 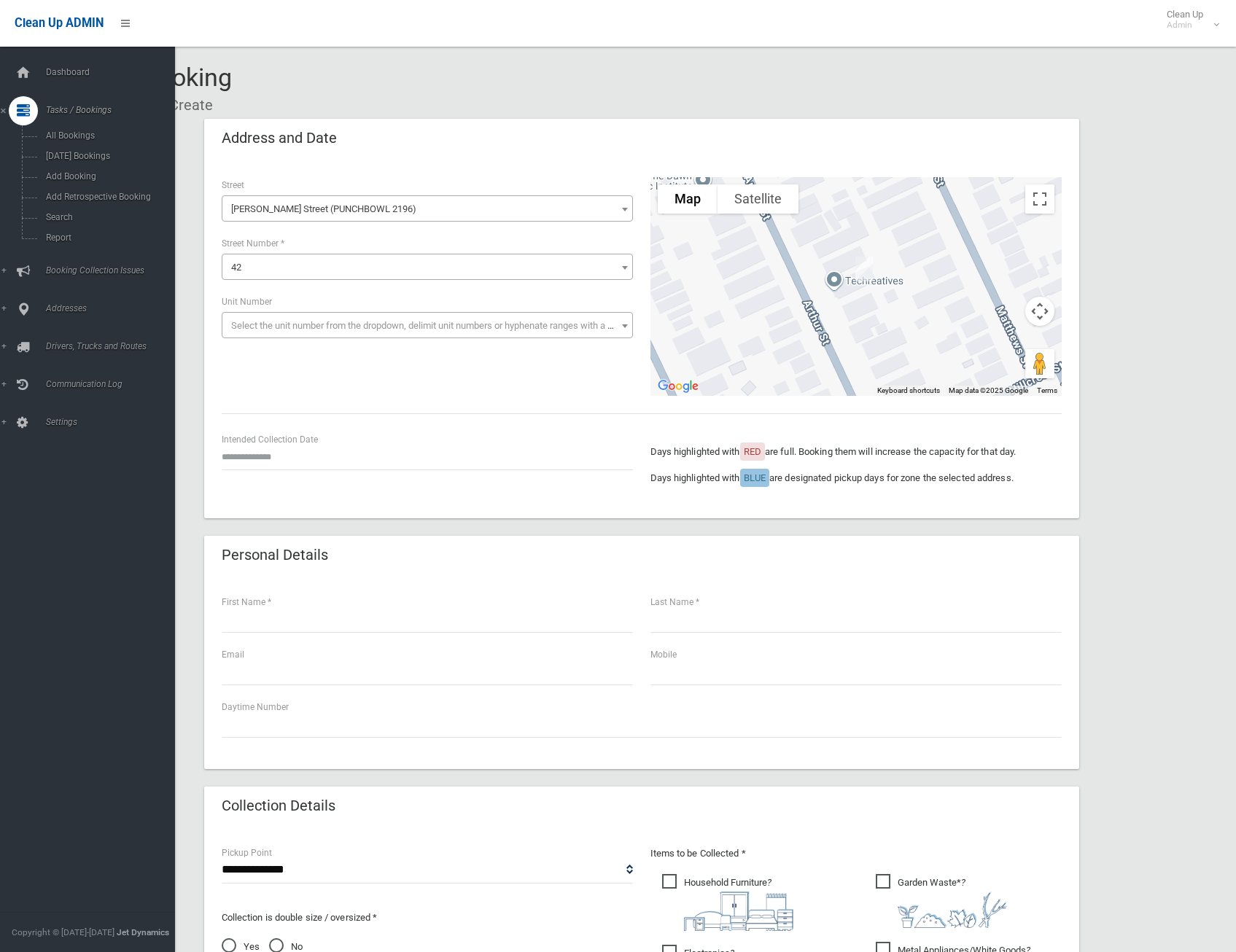 What do you see at coordinates (435, 325) in the screenshot?
I see `span: Select the unit number from the dropdown, delimit unit numbers or hyphenate ranges with a comma` at bounding box center [435, 325].